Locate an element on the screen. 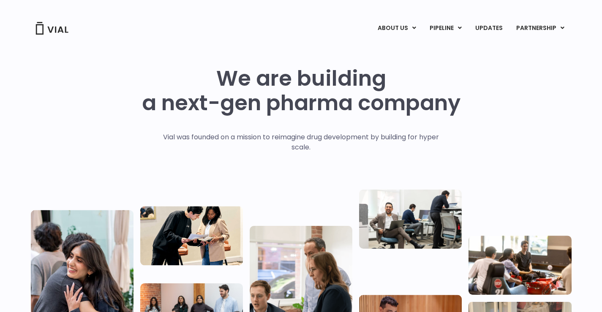  img: Three people working in an office is located at coordinates (410, 219).